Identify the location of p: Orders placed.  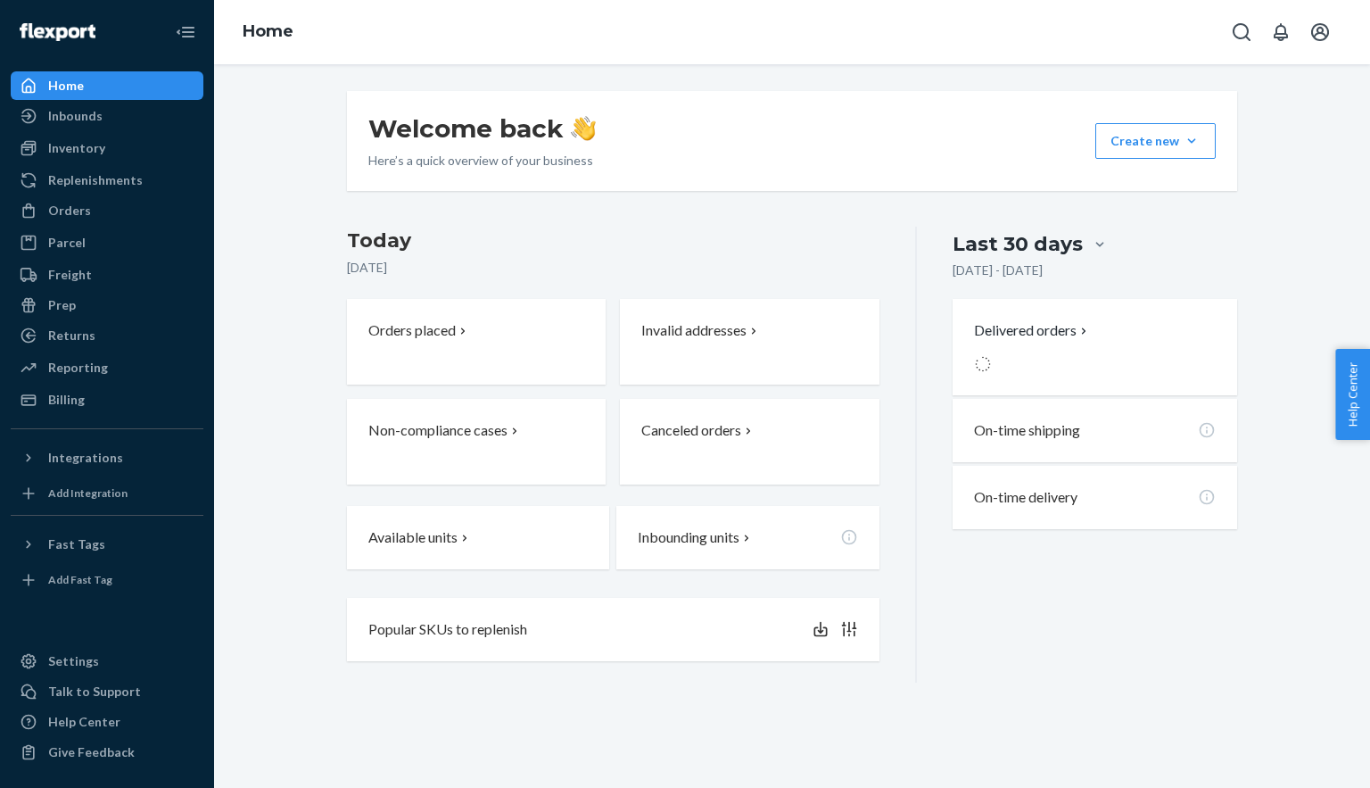
(412, 330).